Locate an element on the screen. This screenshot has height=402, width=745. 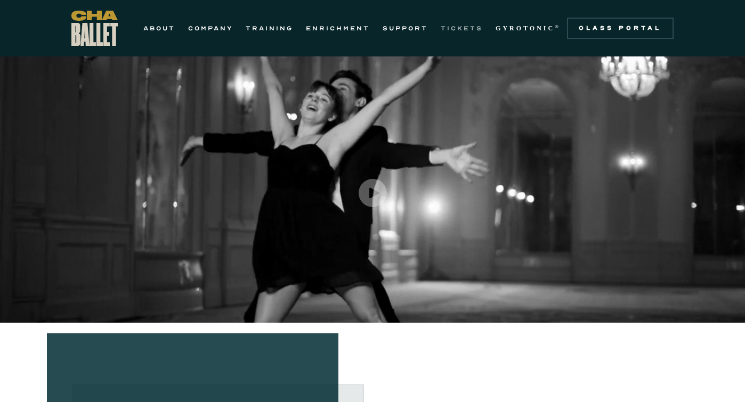
a: COMPANY is located at coordinates (210, 28).